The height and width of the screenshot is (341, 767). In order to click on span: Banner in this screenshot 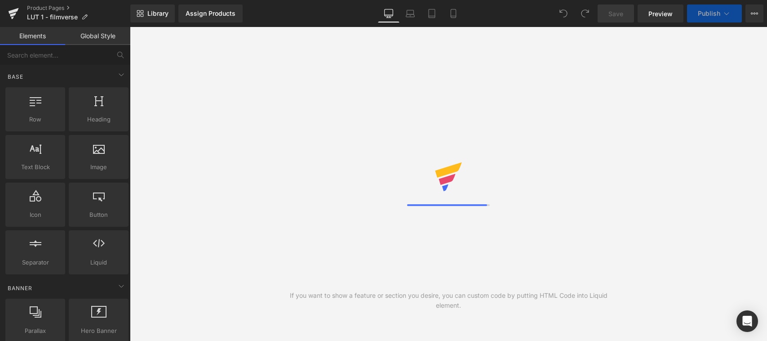, I will do `click(20, 288)`.